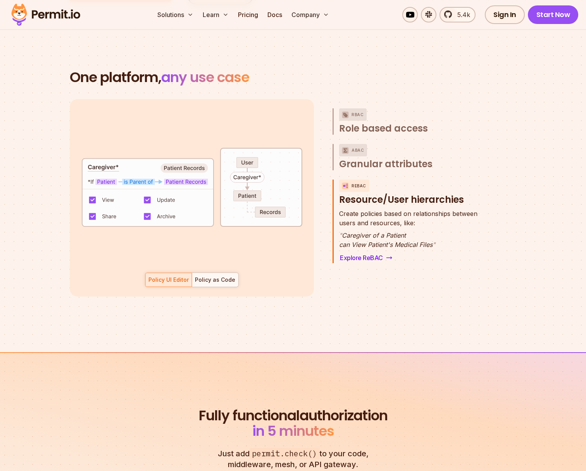 The width and height of the screenshot is (586, 471). What do you see at coordinates (275, 15) in the screenshot?
I see `a: Docs` at bounding box center [275, 15].